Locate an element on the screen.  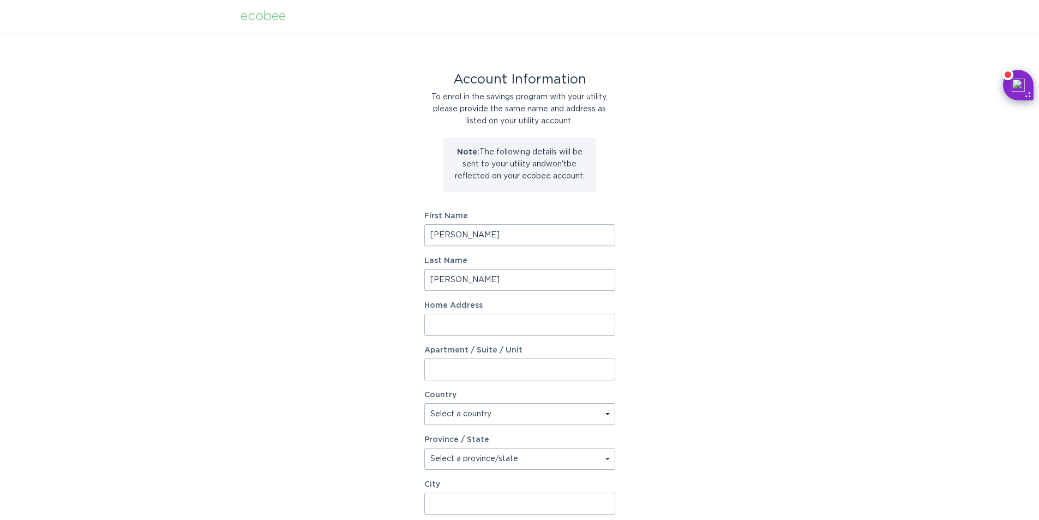
label: First Name is located at coordinates (520, 216).